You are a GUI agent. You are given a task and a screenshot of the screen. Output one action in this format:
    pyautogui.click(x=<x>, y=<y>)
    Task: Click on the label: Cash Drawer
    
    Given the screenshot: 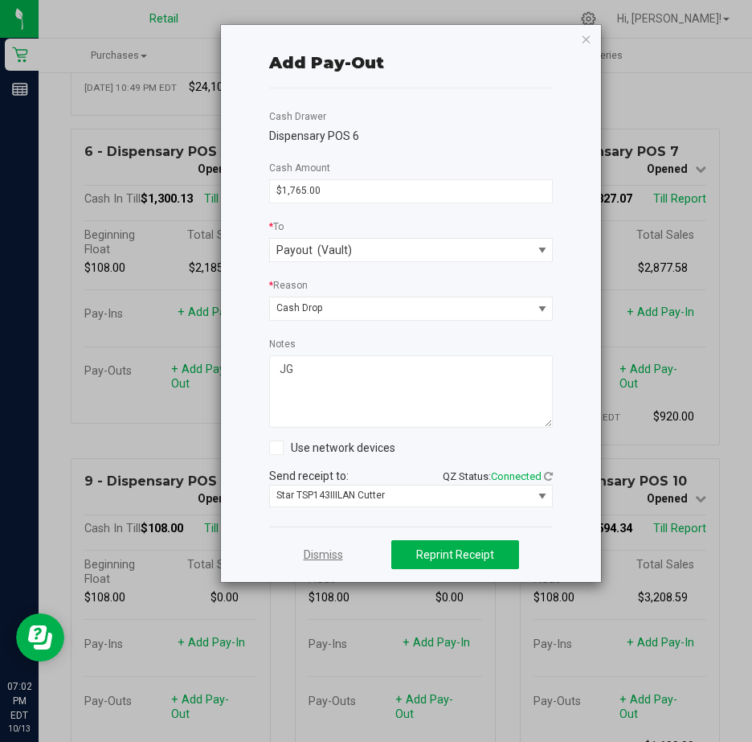 What is the action you would take?
    pyautogui.click(x=297, y=117)
    